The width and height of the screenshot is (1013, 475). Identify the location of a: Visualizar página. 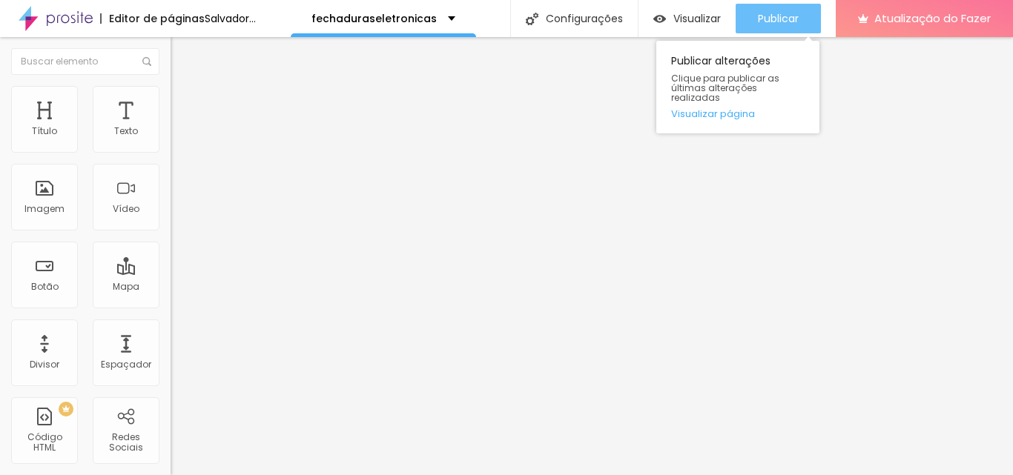
(738, 113).